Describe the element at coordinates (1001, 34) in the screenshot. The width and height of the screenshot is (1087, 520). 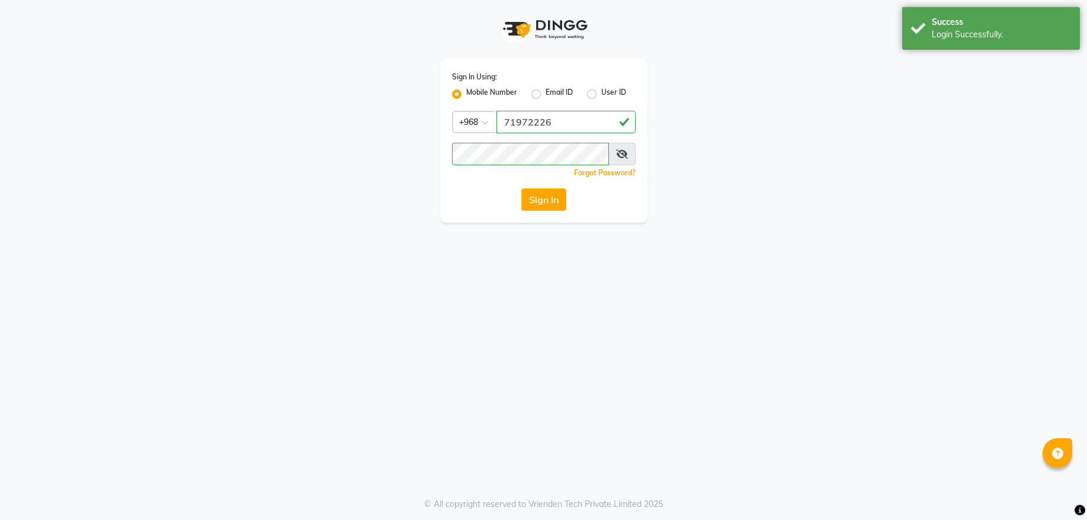
I see `div: Login Successfully.` at that location.